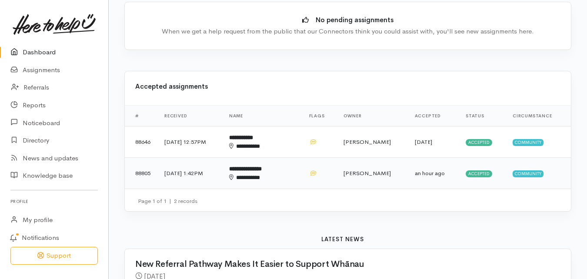 The image size is (587, 279). What do you see at coordinates (141, 142) in the screenshot?
I see `td: 88646` at bounding box center [141, 142].